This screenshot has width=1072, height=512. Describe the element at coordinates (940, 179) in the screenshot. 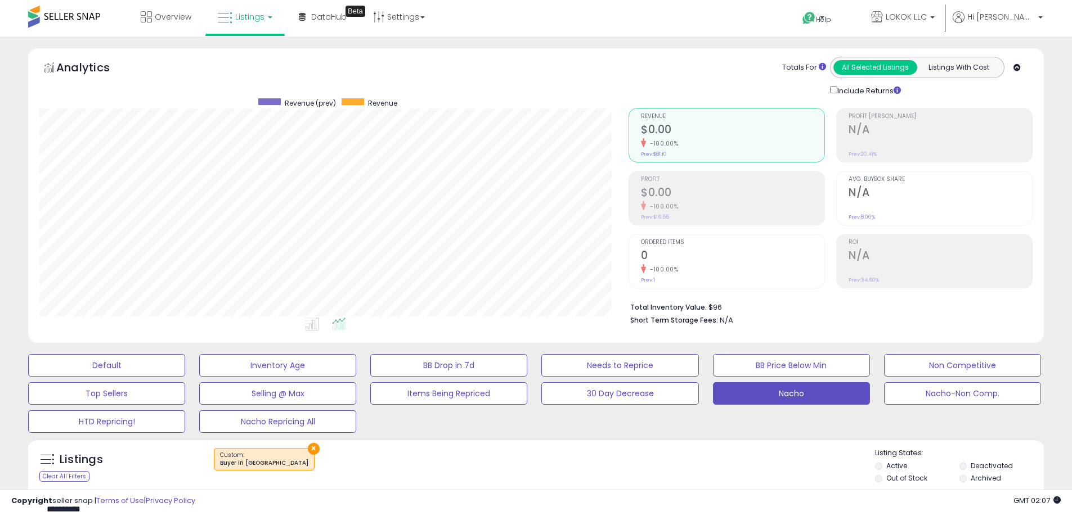

I see `span: Avg. Buybox Share` at that location.